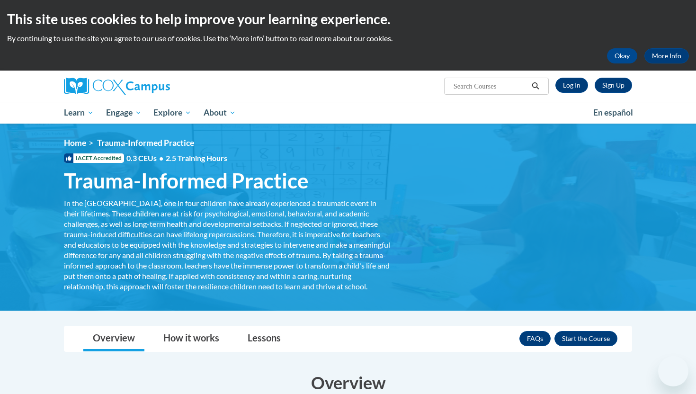 The width and height of the screenshot is (696, 394). I want to click on input: Search Courses, so click(491, 86).